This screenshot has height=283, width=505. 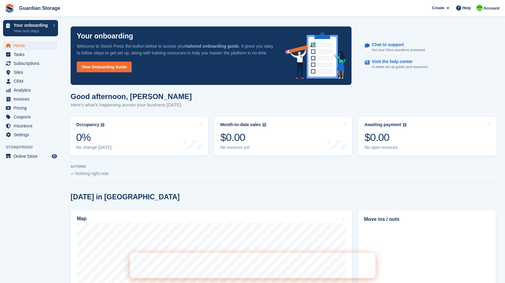 What do you see at coordinates (32, 156) in the screenshot?
I see `span: Online Store` at bounding box center [32, 156].